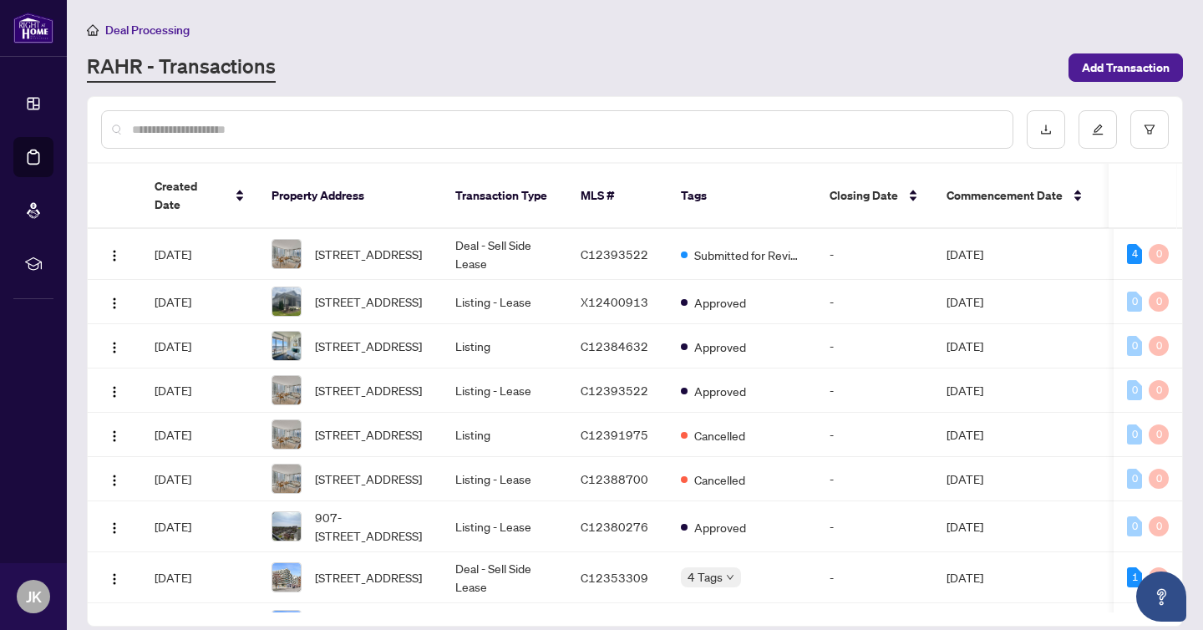  Describe the element at coordinates (749, 255) in the screenshot. I see `span: Submitted for Review` at that location.